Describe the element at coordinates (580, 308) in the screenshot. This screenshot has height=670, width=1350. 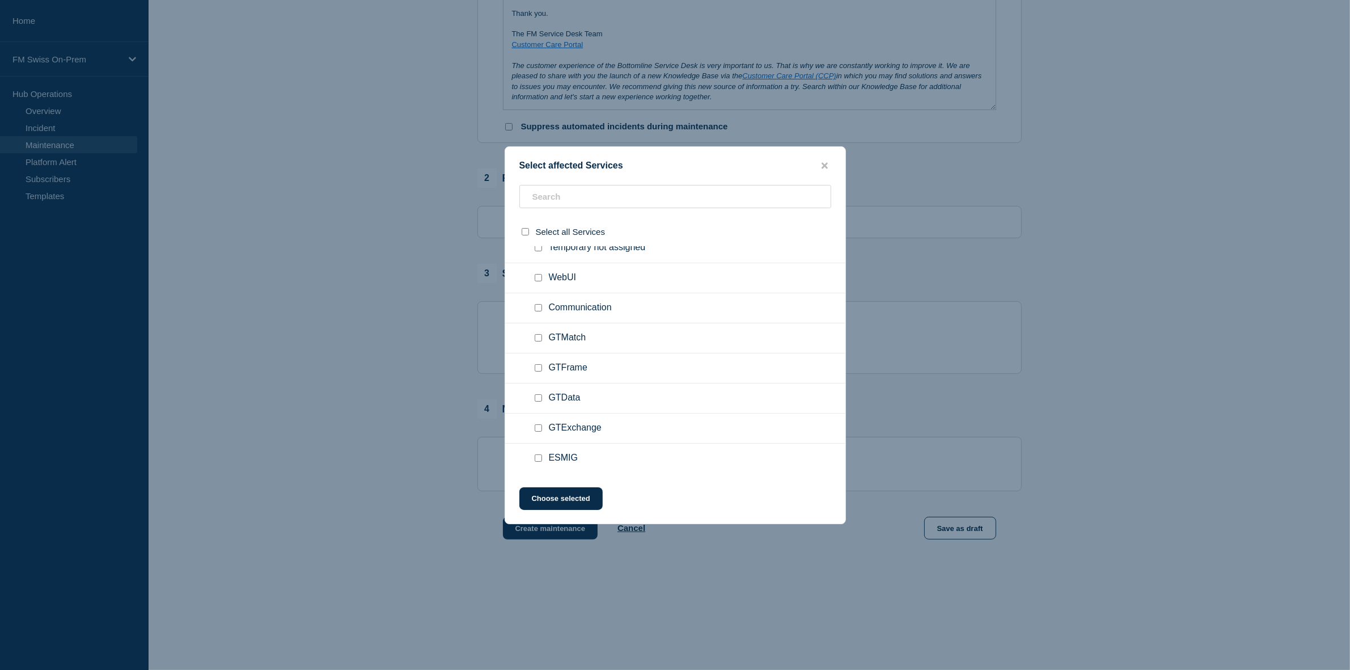
I see `span: Communication` at that location.